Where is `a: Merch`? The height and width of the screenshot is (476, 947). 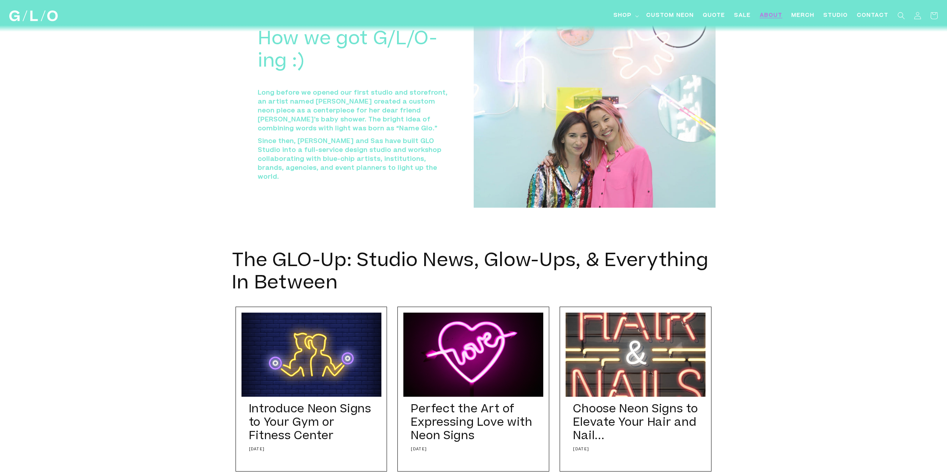
a: Merch is located at coordinates (803, 16).